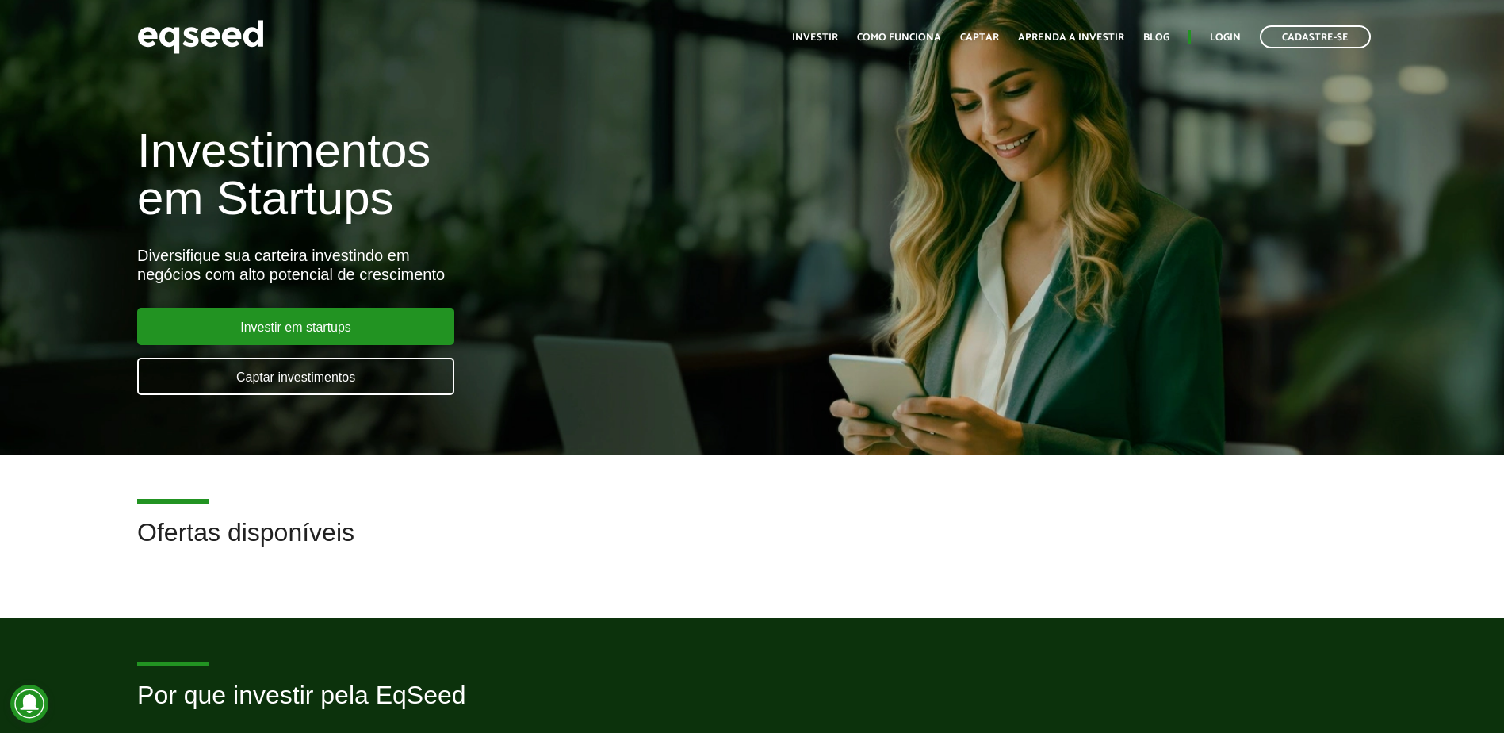 The image size is (1504, 733). What do you see at coordinates (296, 376) in the screenshot?
I see `a: Captar investimentos` at bounding box center [296, 376].